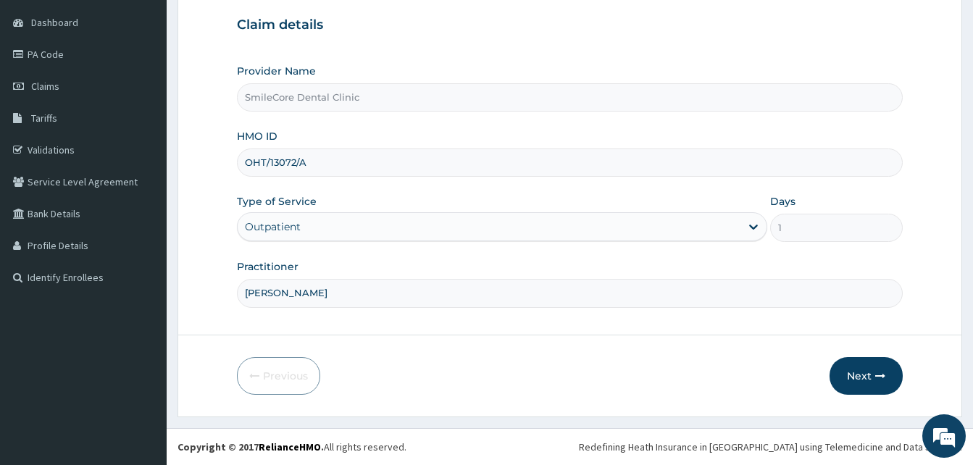  I want to click on footer: All rights reserved., so click(570, 446).